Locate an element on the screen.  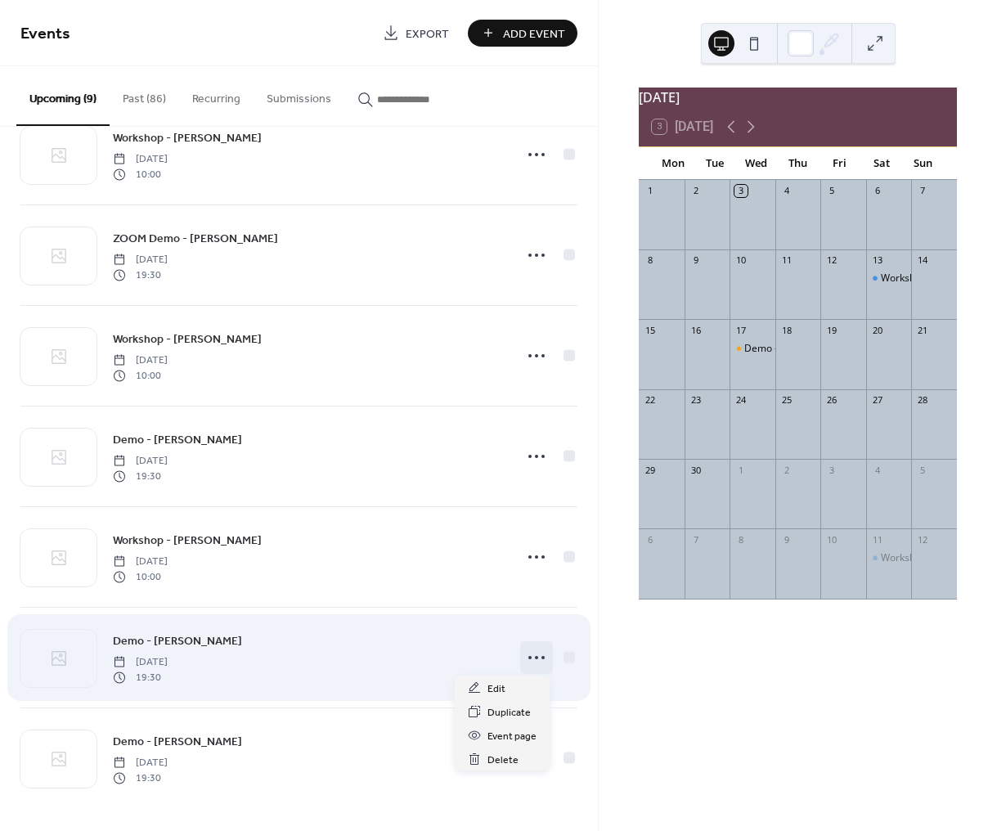
span: Duplicate is located at coordinates (509, 713).